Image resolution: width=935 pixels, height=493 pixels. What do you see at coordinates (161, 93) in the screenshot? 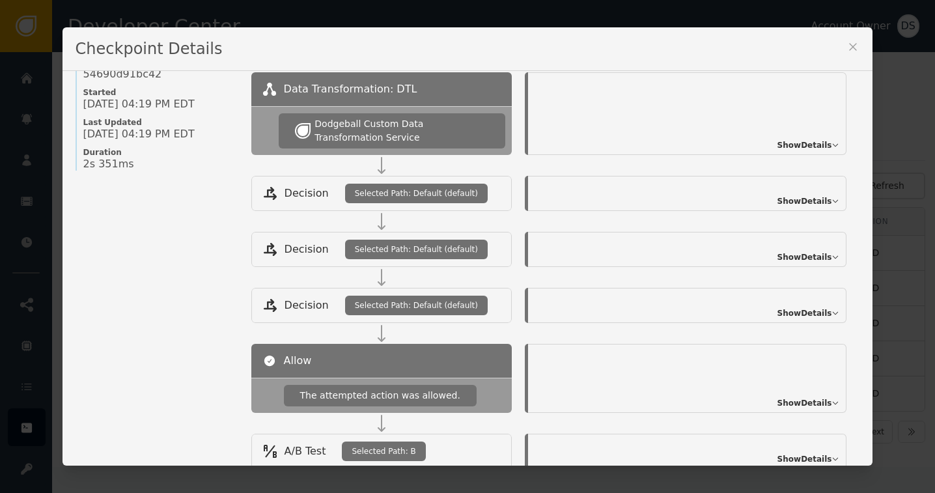
I see `span: Started` at bounding box center [161, 93].